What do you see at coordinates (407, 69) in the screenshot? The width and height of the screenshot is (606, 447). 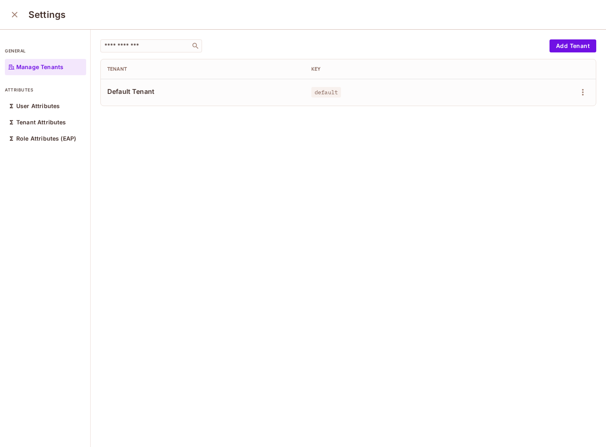 I see `div: Key` at bounding box center [407, 69].